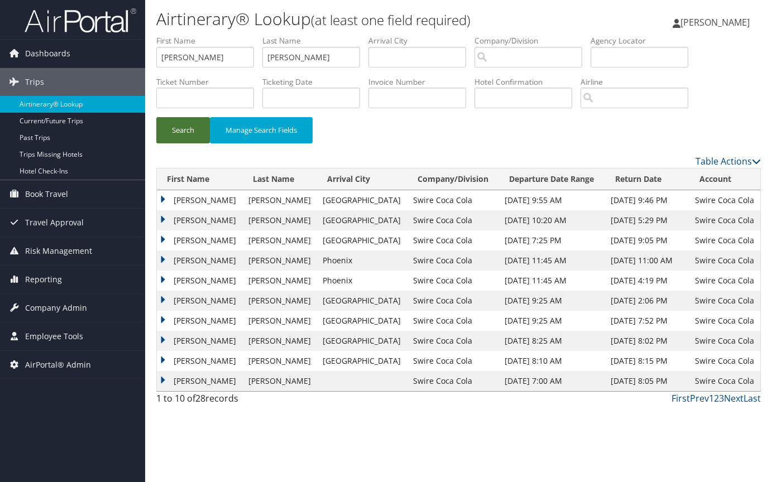  Describe the element at coordinates (391, 20) in the screenshot. I see `small: (at least one field required)` at that location.